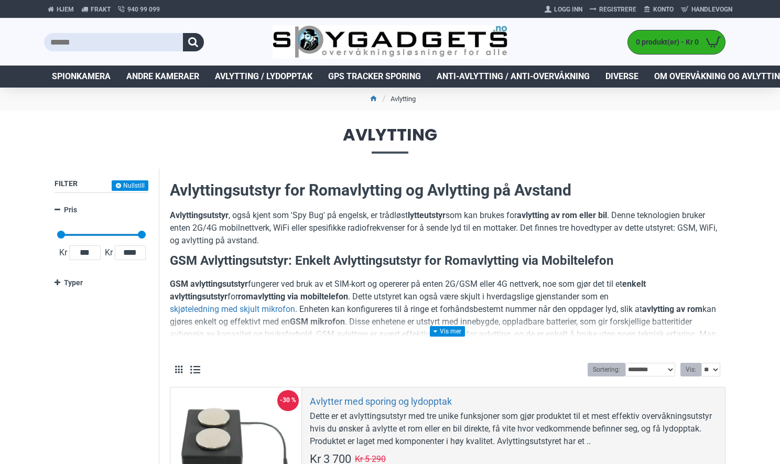  I want to click on img: SpyGadgets.no, so click(390, 42).